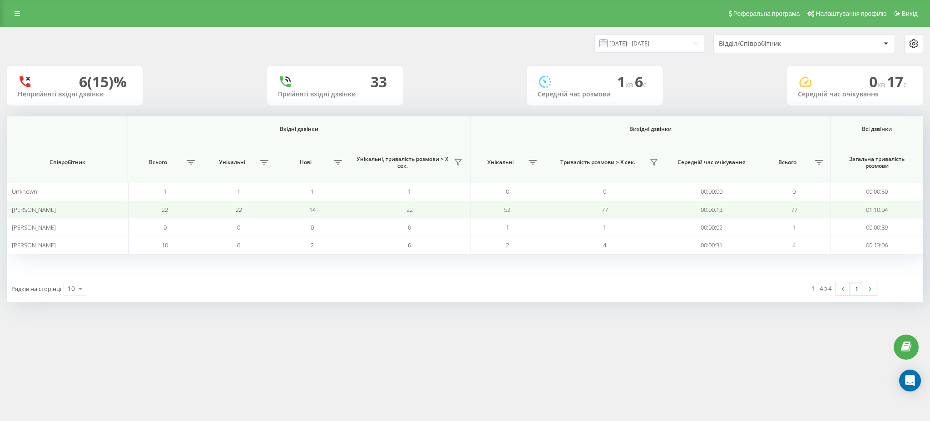 The image size is (930, 421). Describe the element at coordinates (712, 209) in the screenshot. I see `td: 00:00:13` at that location.